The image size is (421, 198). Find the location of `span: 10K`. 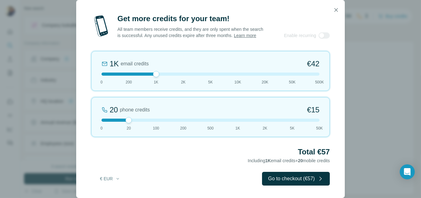

span: 10K is located at coordinates (238, 82).